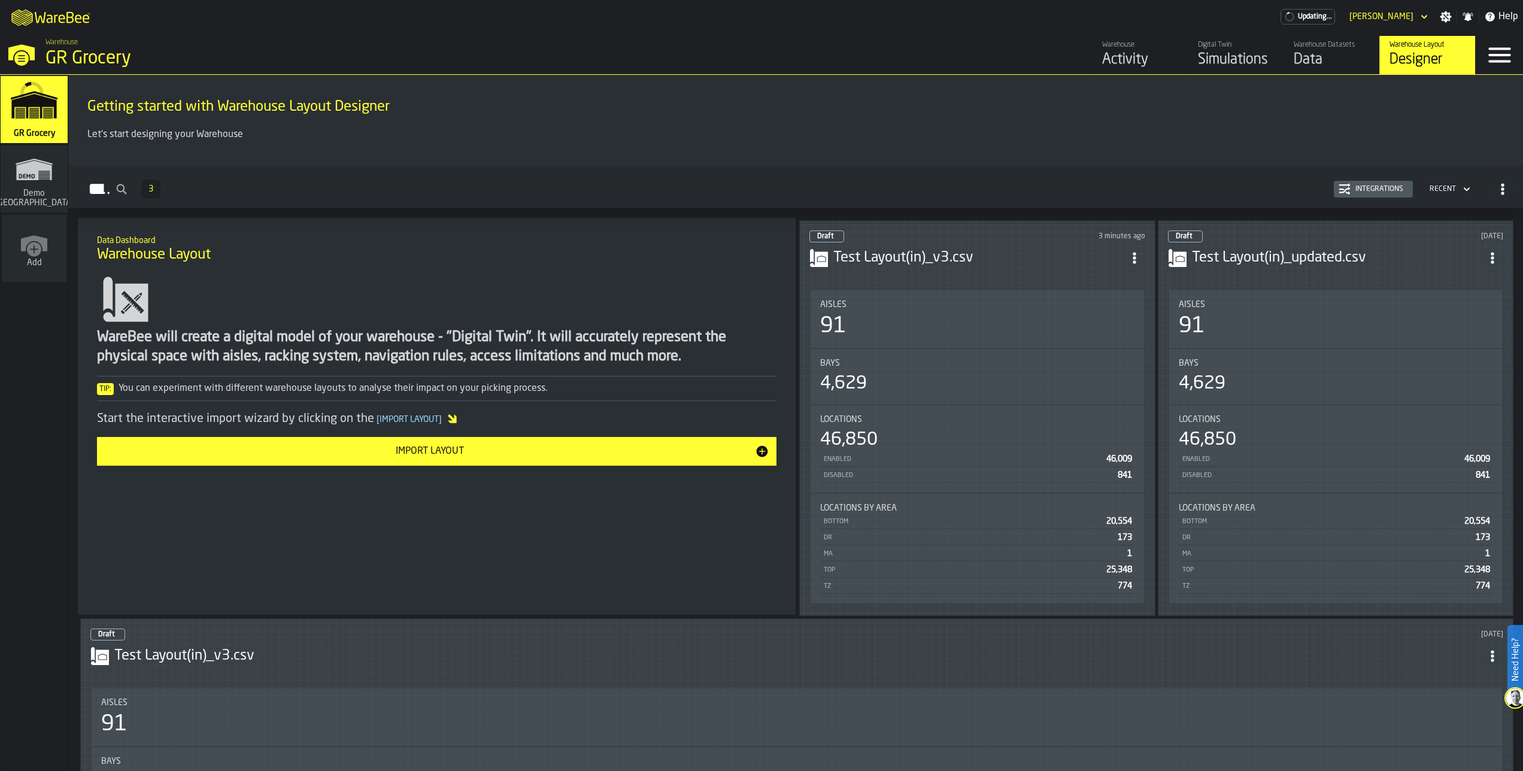 Image resolution: width=1523 pixels, height=771 pixels. Describe the element at coordinates (796, 106) in the screenshot. I see `div: title-Getting started with Warehouse Layout Designer` at that location.